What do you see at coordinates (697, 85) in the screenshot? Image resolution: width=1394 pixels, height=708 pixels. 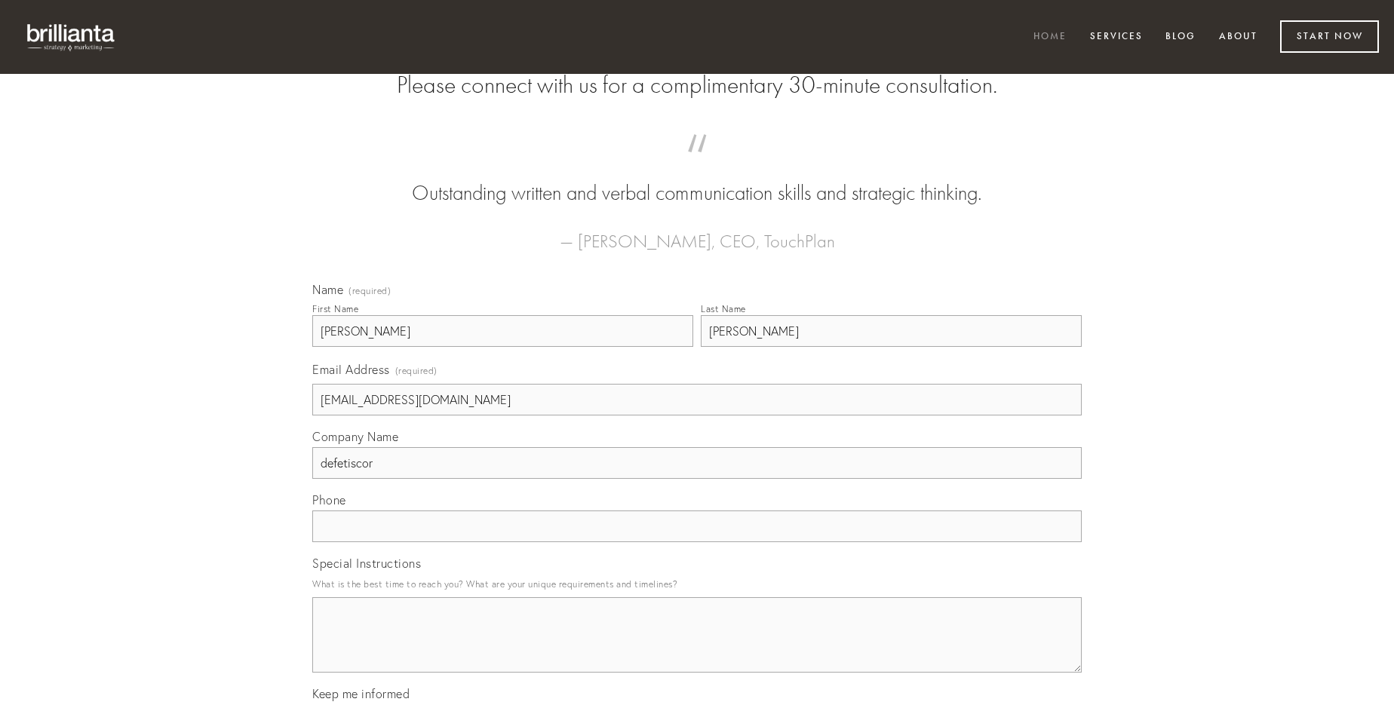 I see `h2: Please connect with us for a complimentary 30-minute consultation.` at bounding box center [697, 85].